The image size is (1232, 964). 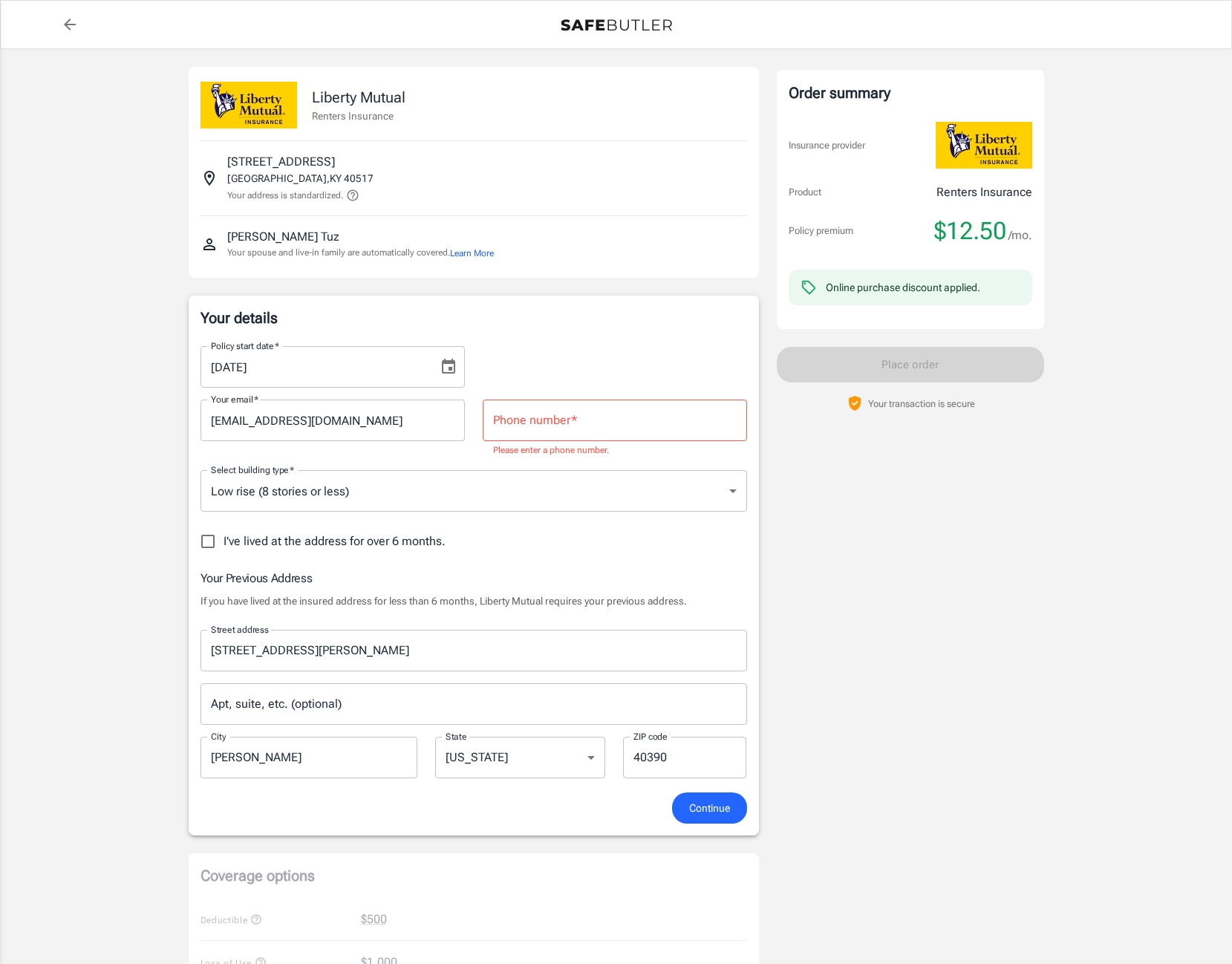 What do you see at coordinates (922, 404) in the screenshot?
I see `p: Your transaction is secure` at bounding box center [922, 404].